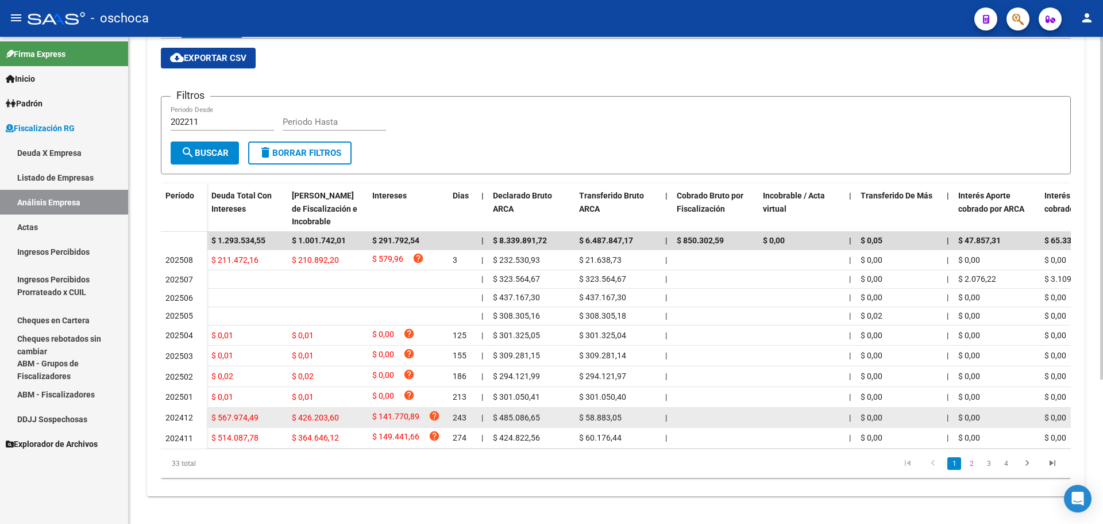 The width and height of the screenshot is (1103, 524). I want to click on mat-icon: cloud_download, so click(177, 57).